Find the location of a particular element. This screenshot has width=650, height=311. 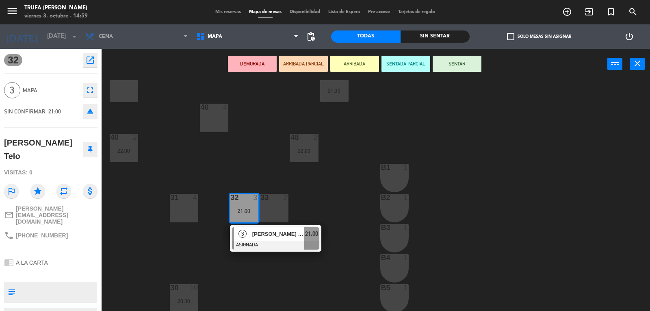

i: eject is located at coordinates (90, 111).